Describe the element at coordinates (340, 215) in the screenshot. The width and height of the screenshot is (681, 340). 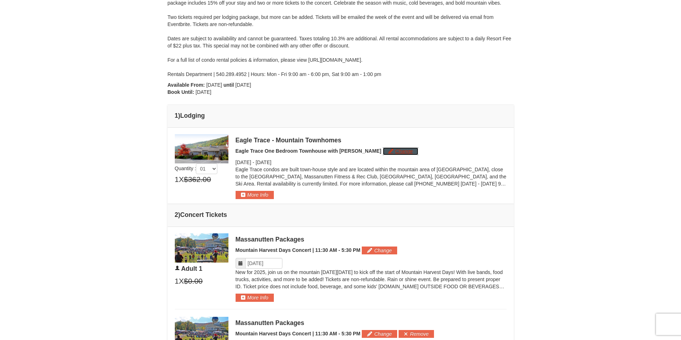
I see `h4: 2 Concert Tickets` at that location.